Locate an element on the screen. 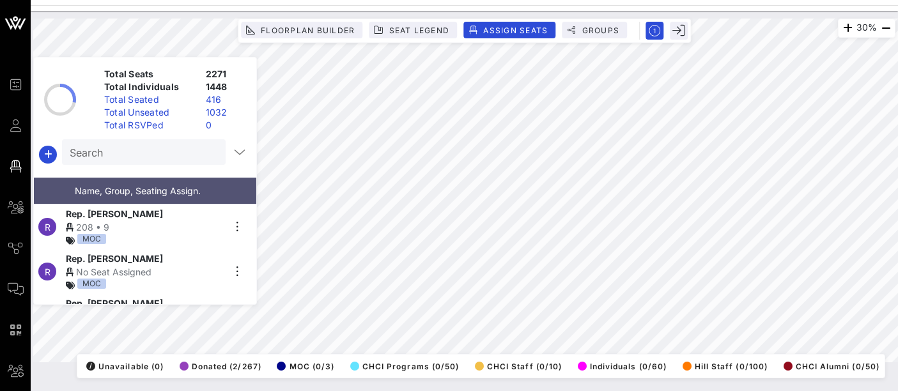 This screenshot has height=391, width=898. div: 1032 is located at coordinates (226, 112).